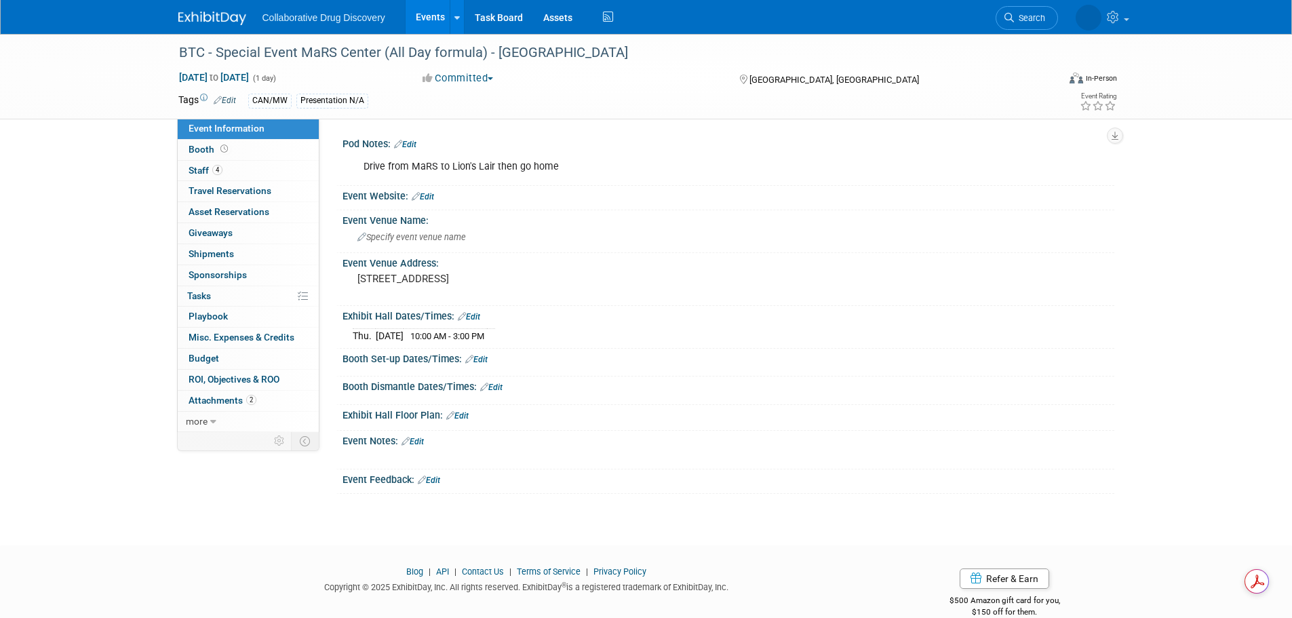  What do you see at coordinates (1005, 612) in the screenshot?
I see `div: $150 off for them.` at bounding box center [1005, 612].